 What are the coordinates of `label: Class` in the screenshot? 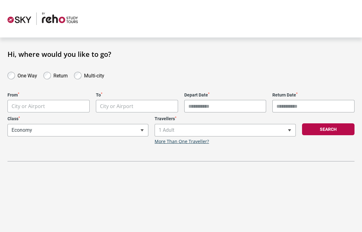 It's located at (78, 119).